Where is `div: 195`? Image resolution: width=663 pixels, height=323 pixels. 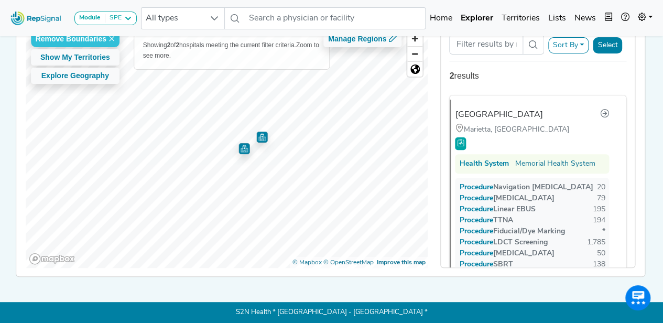
div: 195 is located at coordinates (599, 209).